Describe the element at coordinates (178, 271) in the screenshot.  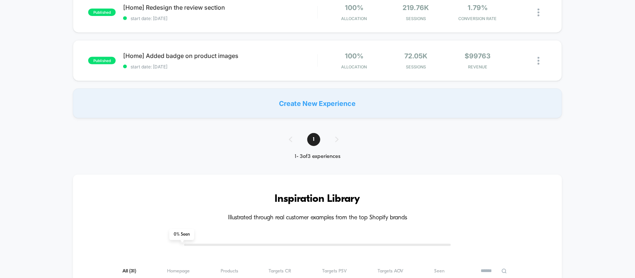
I see `span: Homepage` at that location.